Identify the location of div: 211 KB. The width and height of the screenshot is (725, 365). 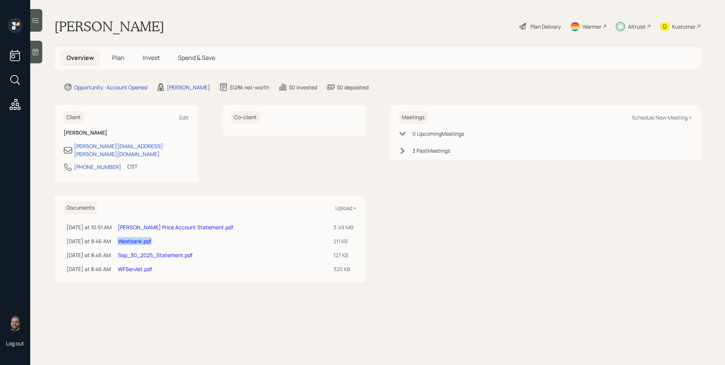
(343, 241).